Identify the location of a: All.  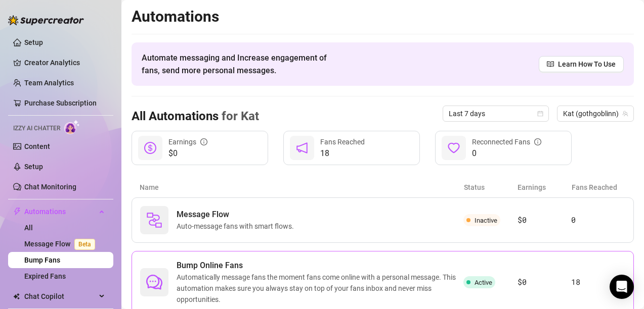
(28, 228).